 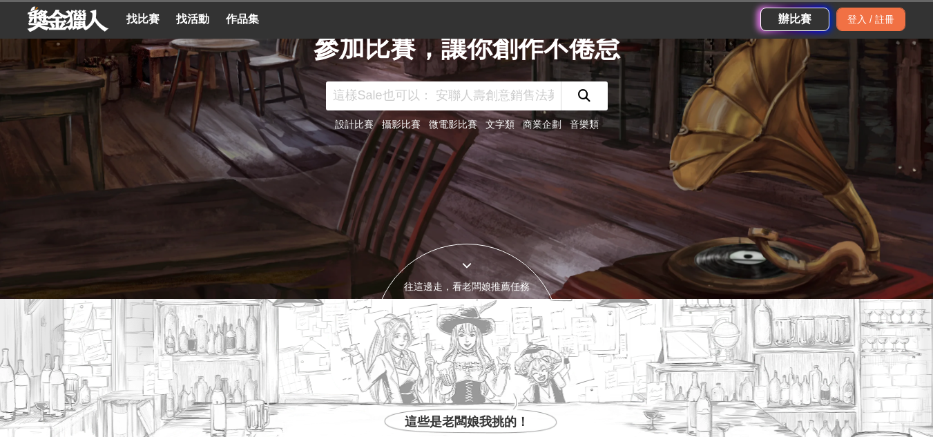 What do you see at coordinates (871, 19) in the screenshot?
I see `div: 登入 / 註冊` at bounding box center [871, 19].